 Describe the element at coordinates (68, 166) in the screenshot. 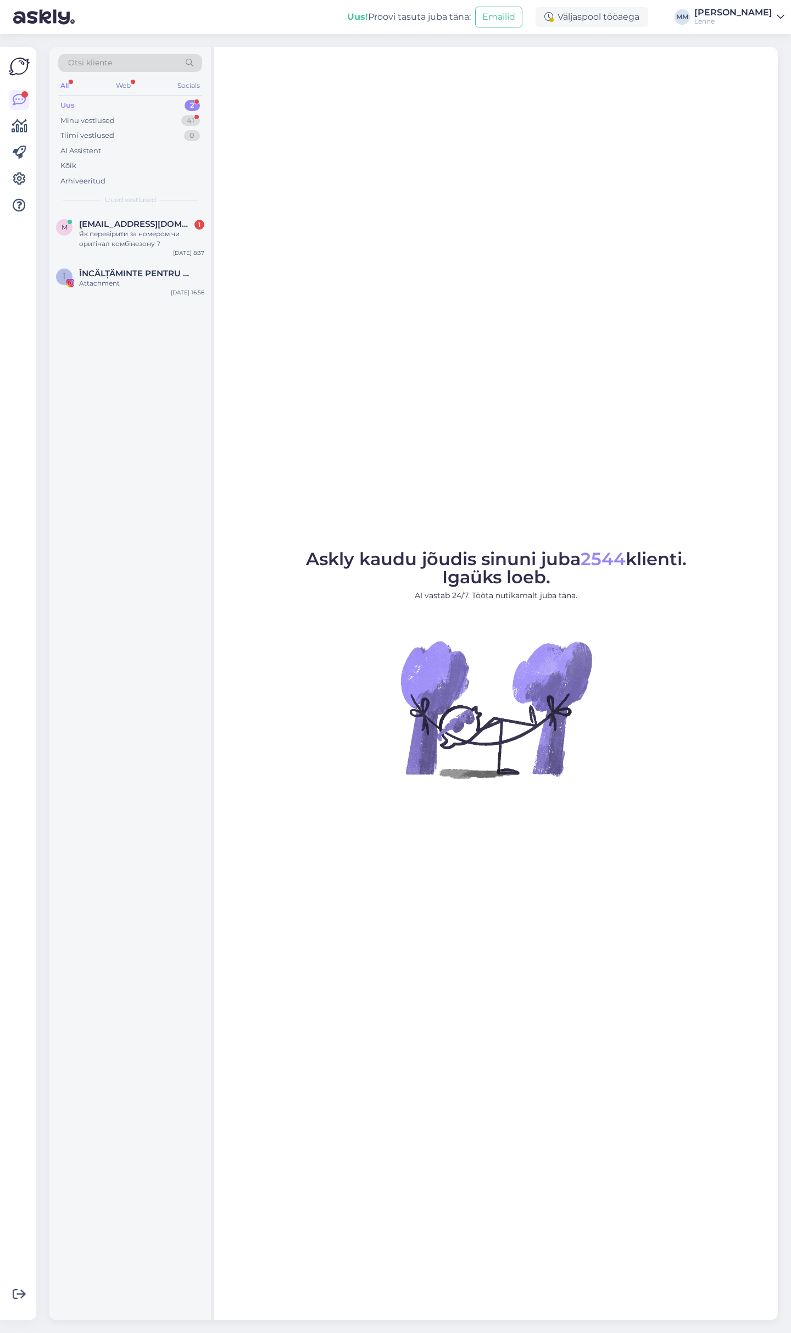

I see `div: Kõik` at that location.